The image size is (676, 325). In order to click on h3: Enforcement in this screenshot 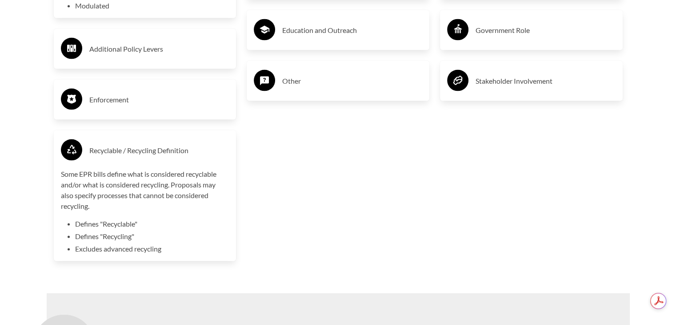, I will do `click(159, 100)`.